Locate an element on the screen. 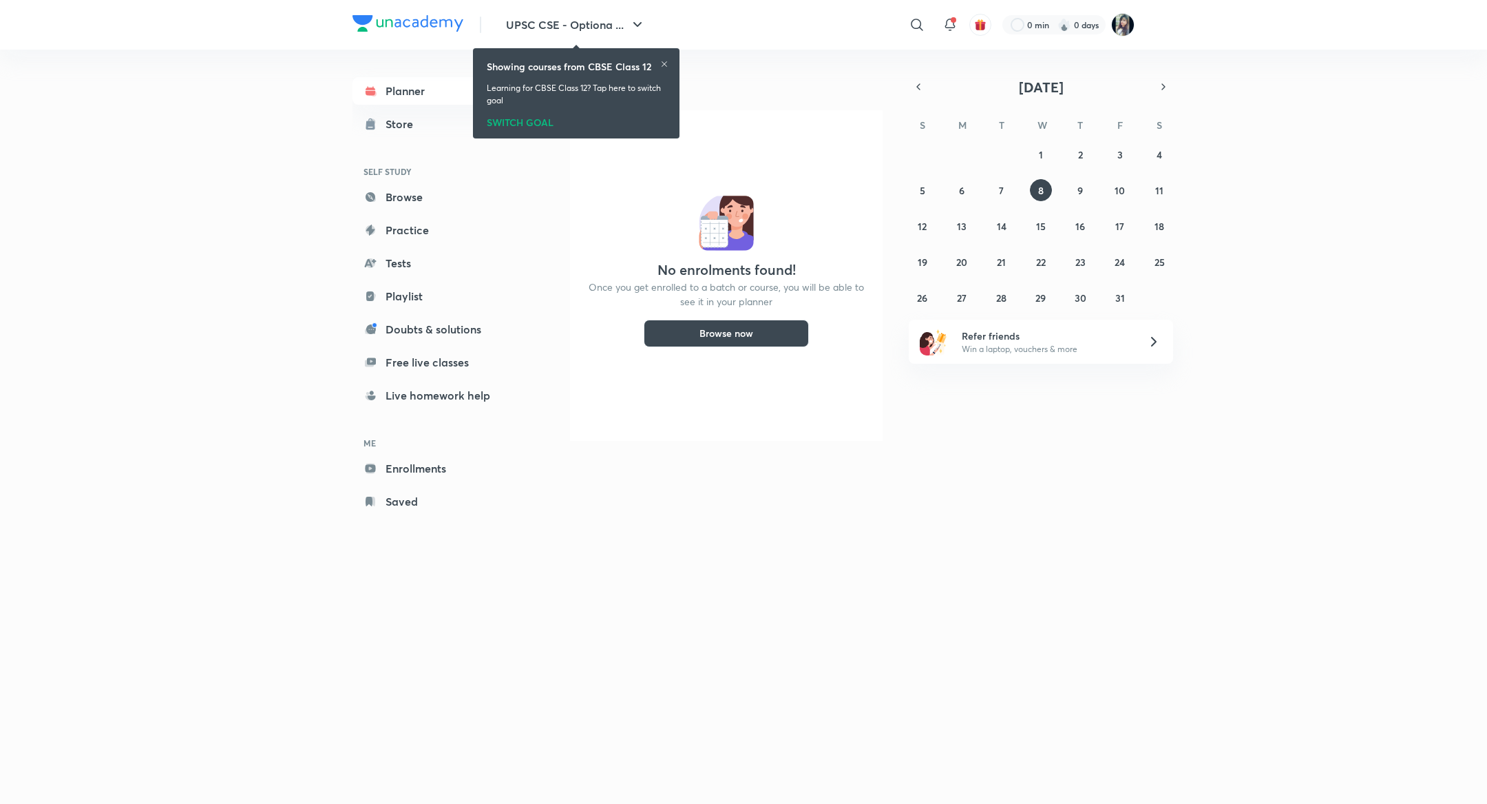  abbr: October 9, 2025 is located at coordinates (1080, 190).